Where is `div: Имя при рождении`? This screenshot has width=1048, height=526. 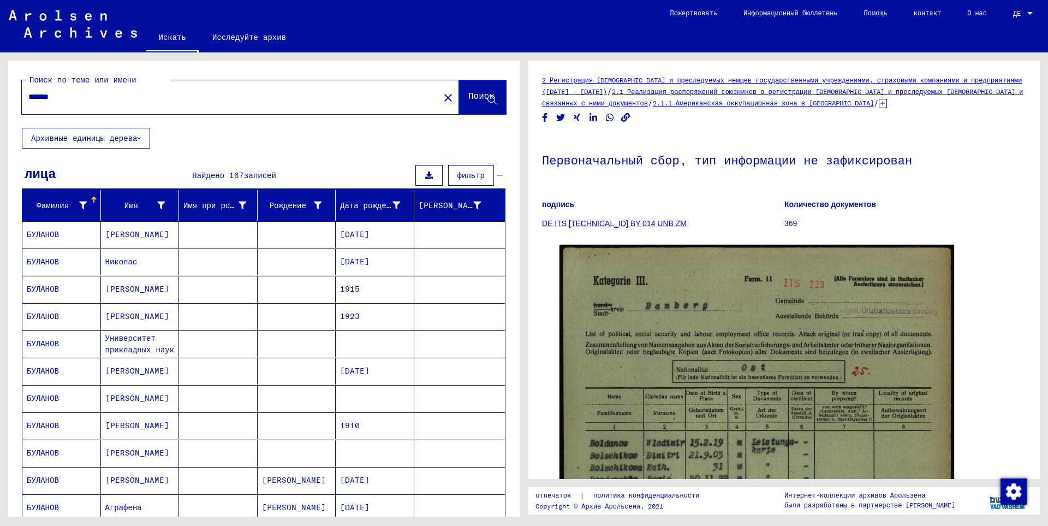 div: Имя при рождении is located at coordinates (222, 205).